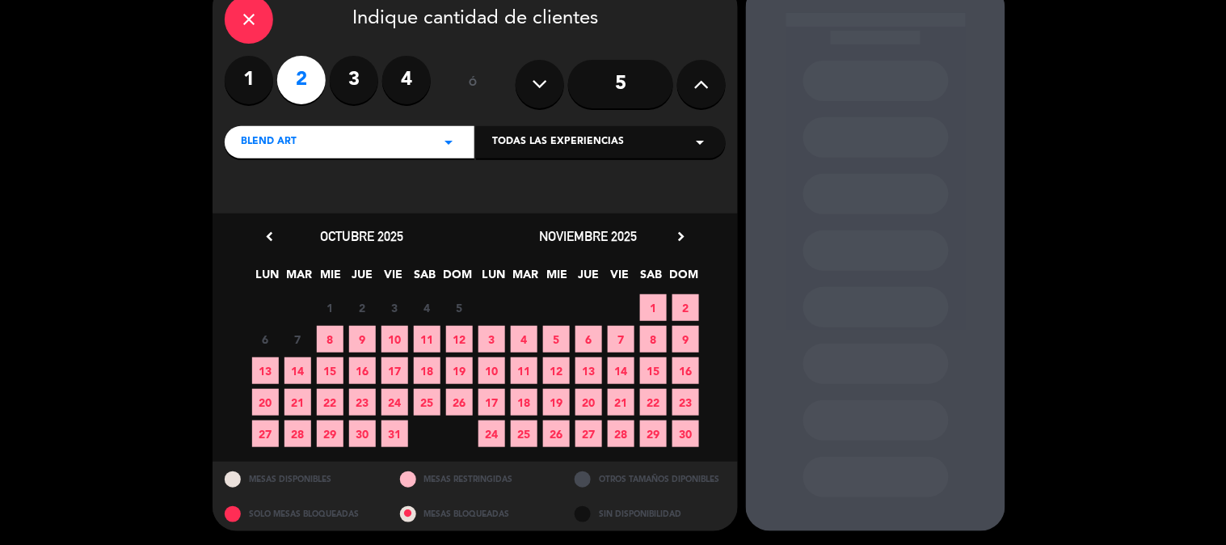  Describe the element at coordinates (394, 433) in the screenshot. I see `span: 31` at that location.